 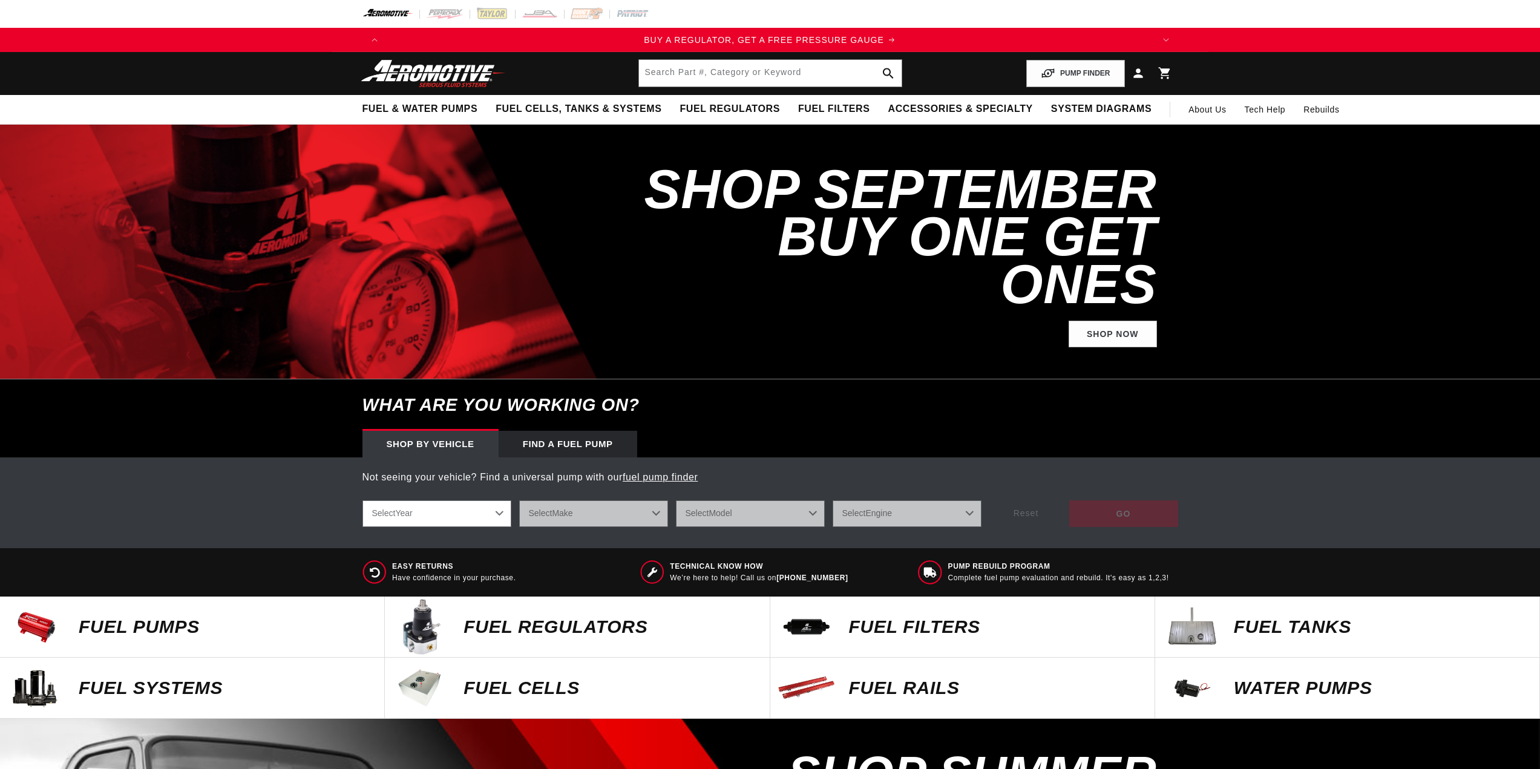 What do you see at coordinates (610, 688) in the screenshot?
I see `p: FUEL Cells` at bounding box center [610, 688].